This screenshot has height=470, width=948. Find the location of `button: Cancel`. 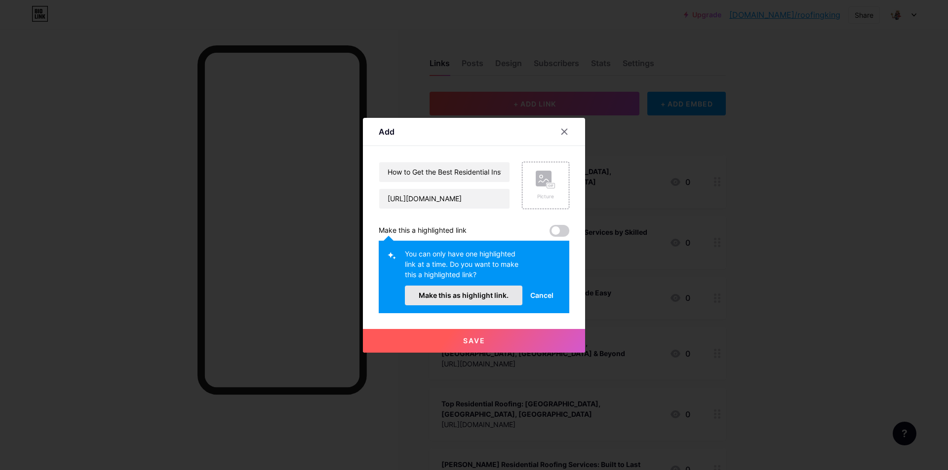

button: Cancel is located at coordinates (542, 296).